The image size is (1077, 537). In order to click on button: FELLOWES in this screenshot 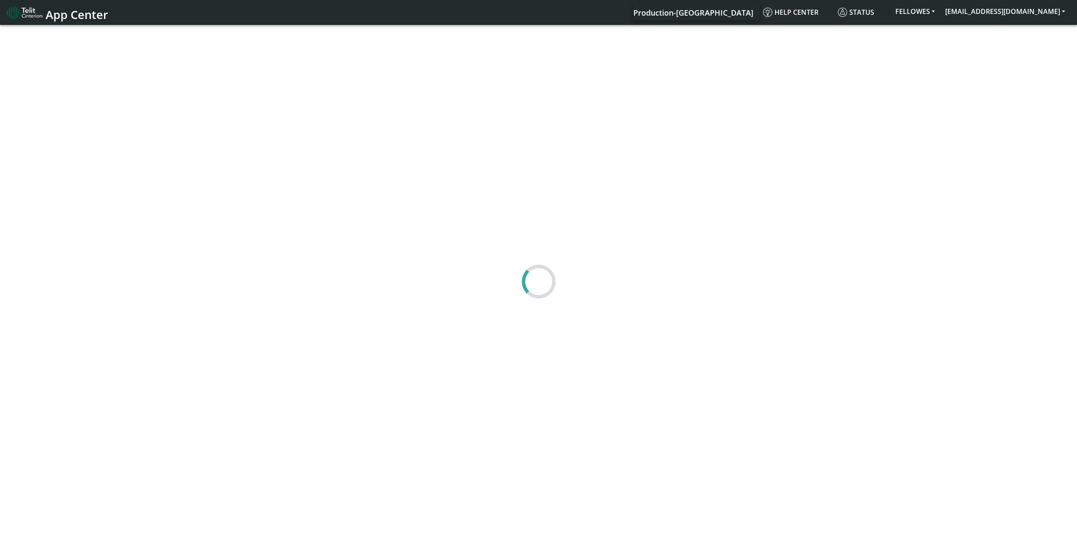, I will do `click(915, 11)`.